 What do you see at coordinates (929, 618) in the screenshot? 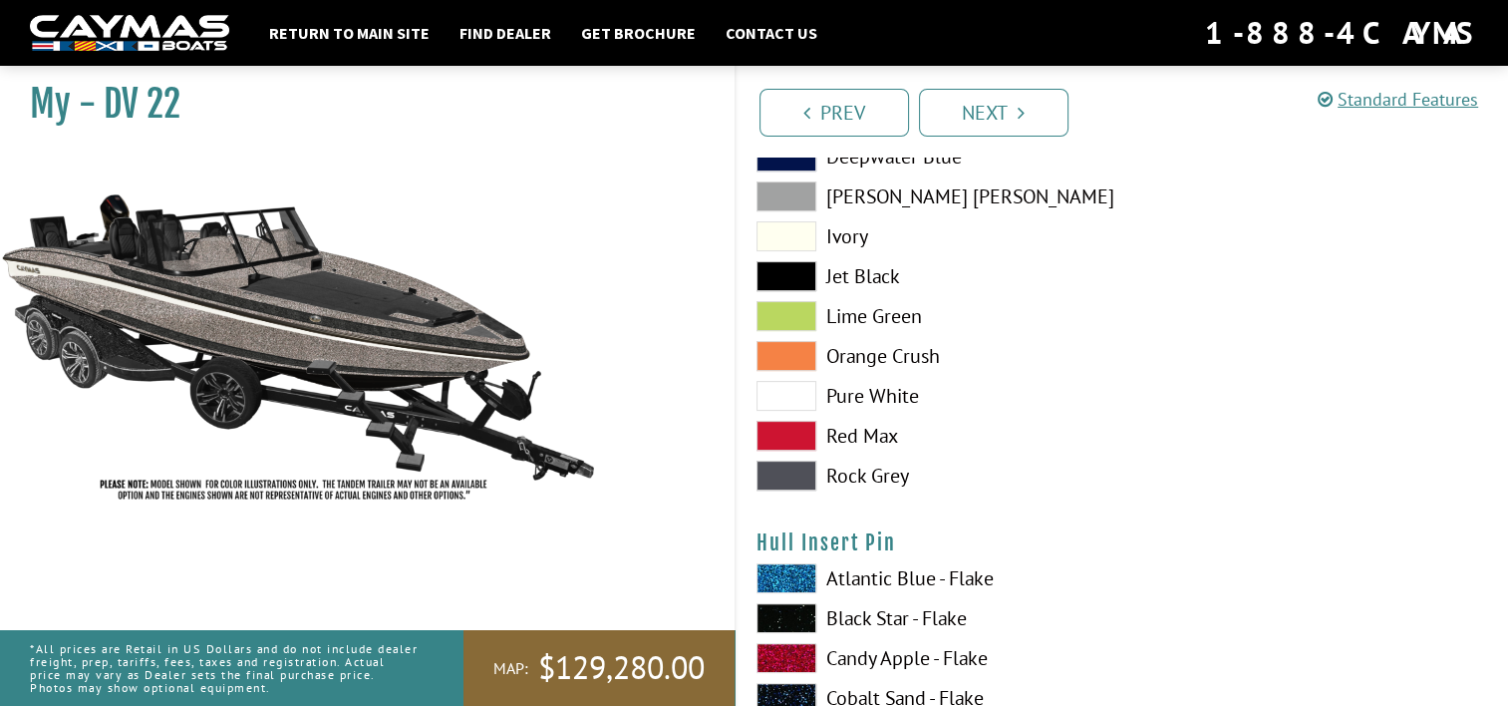
I see `label: Black Star - Flake` at bounding box center [929, 618].